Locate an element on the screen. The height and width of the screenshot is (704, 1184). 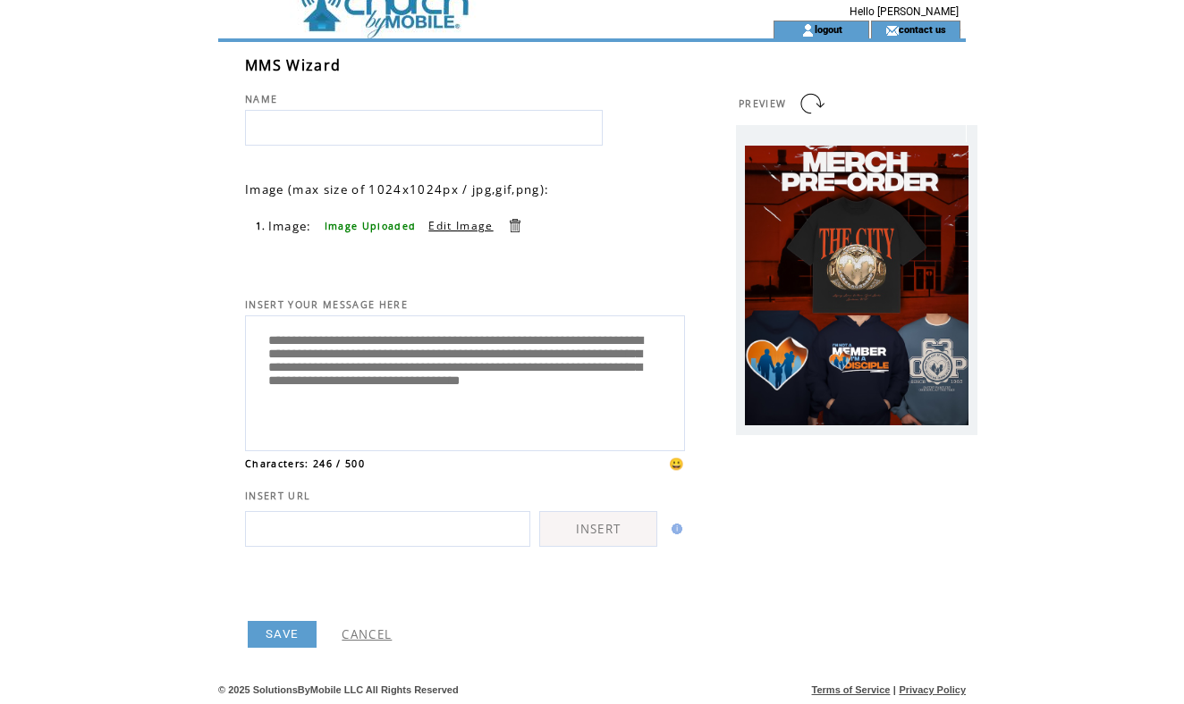
span: 1. is located at coordinates (261, 226).